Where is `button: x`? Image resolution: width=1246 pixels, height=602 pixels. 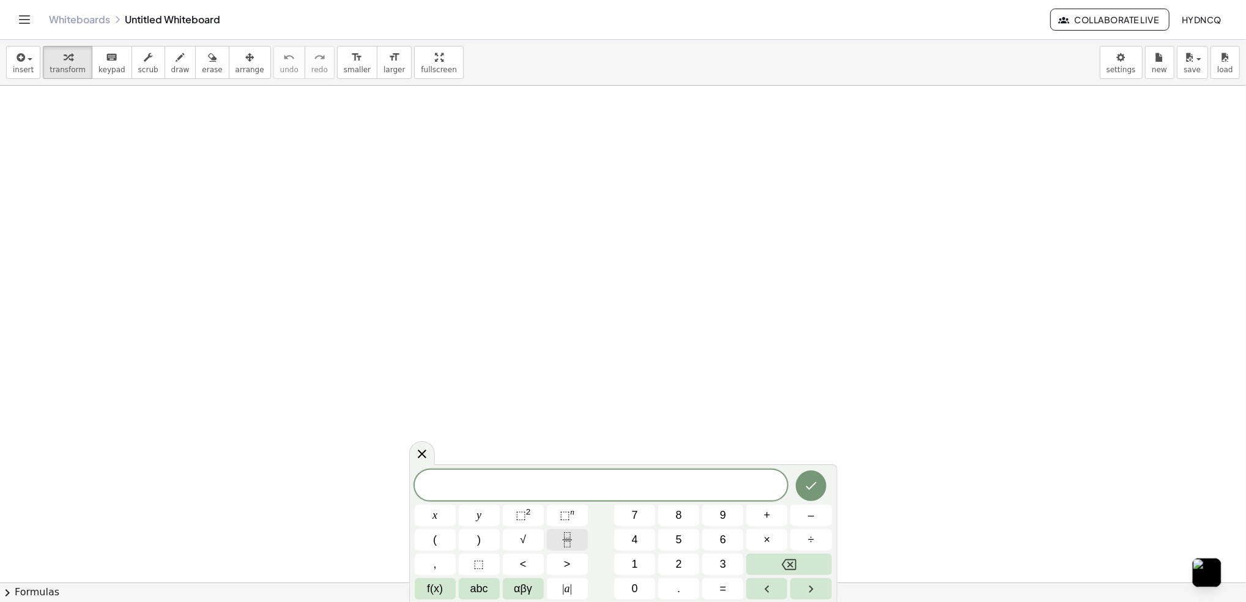 button: x is located at coordinates (435, 515).